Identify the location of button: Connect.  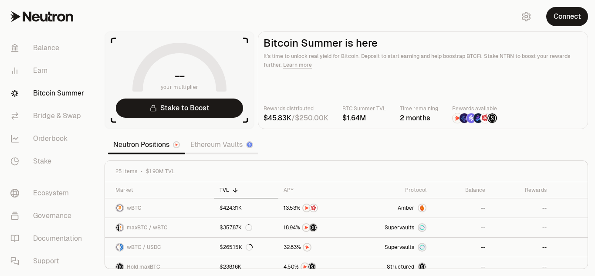
(567, 17).